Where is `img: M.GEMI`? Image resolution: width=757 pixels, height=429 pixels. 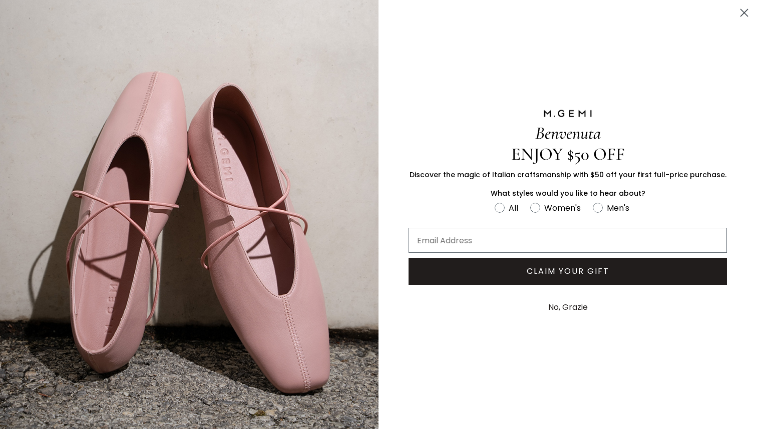 img: M.GEMI is located at coordinates (568, 114).